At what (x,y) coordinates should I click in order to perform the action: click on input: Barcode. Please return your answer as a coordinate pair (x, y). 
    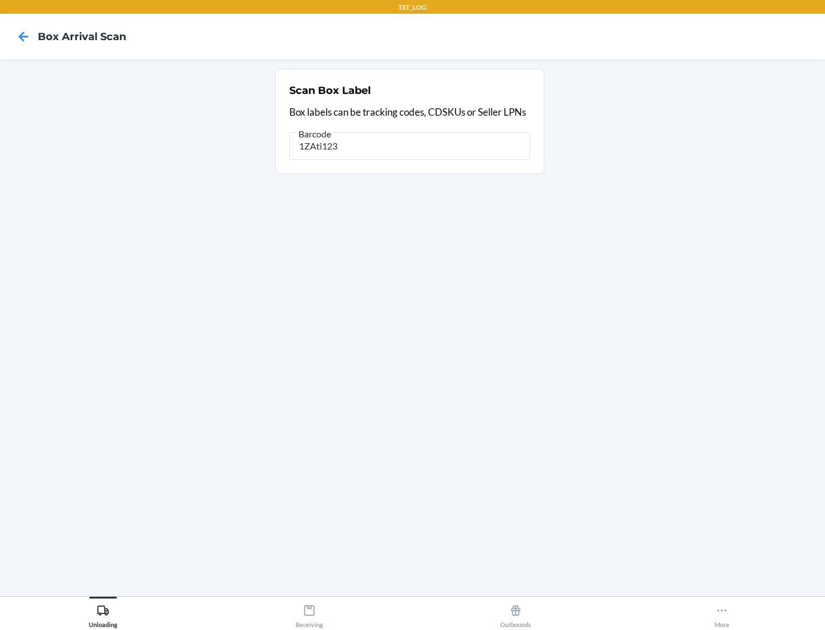
    Looking at the image, I should click on (410, 146).